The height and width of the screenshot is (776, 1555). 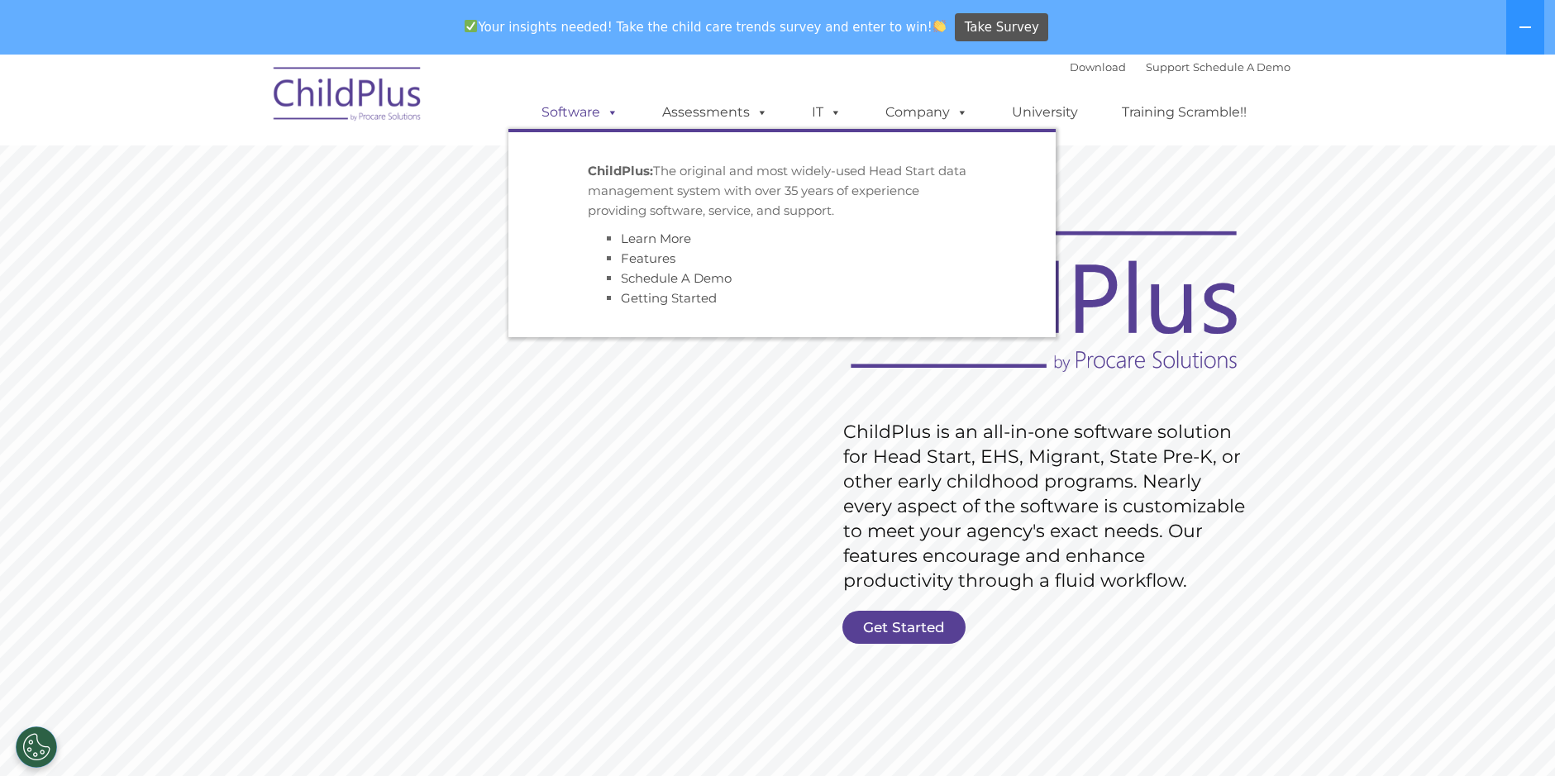 I want to click on a: Download, so click(x=1098, y=67).